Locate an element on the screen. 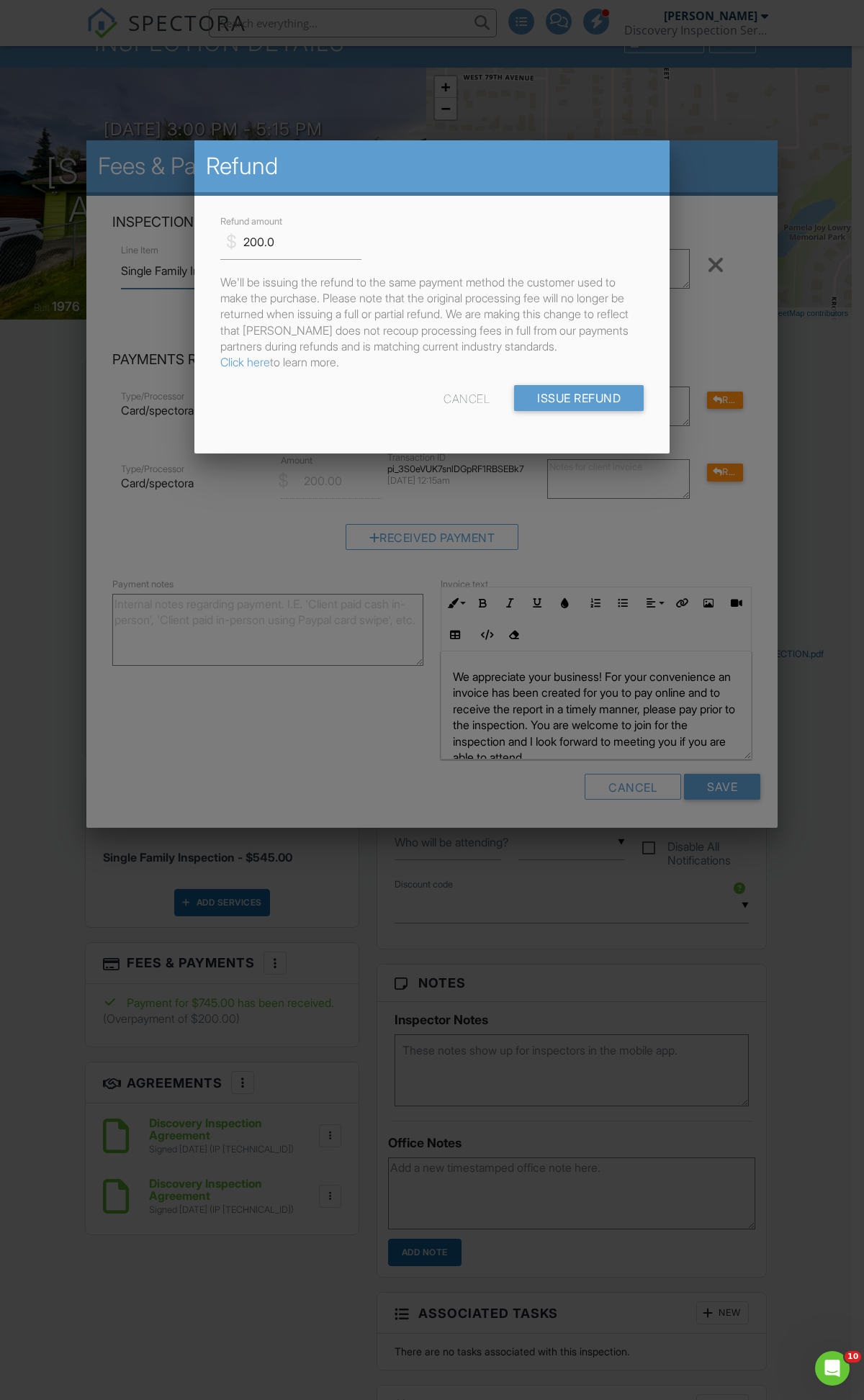 The image size is (864, 1400). p: We'll be issuing the refund to the same payment method the customer used to make the purchase. Pl... is located at coordinates (432, 322).